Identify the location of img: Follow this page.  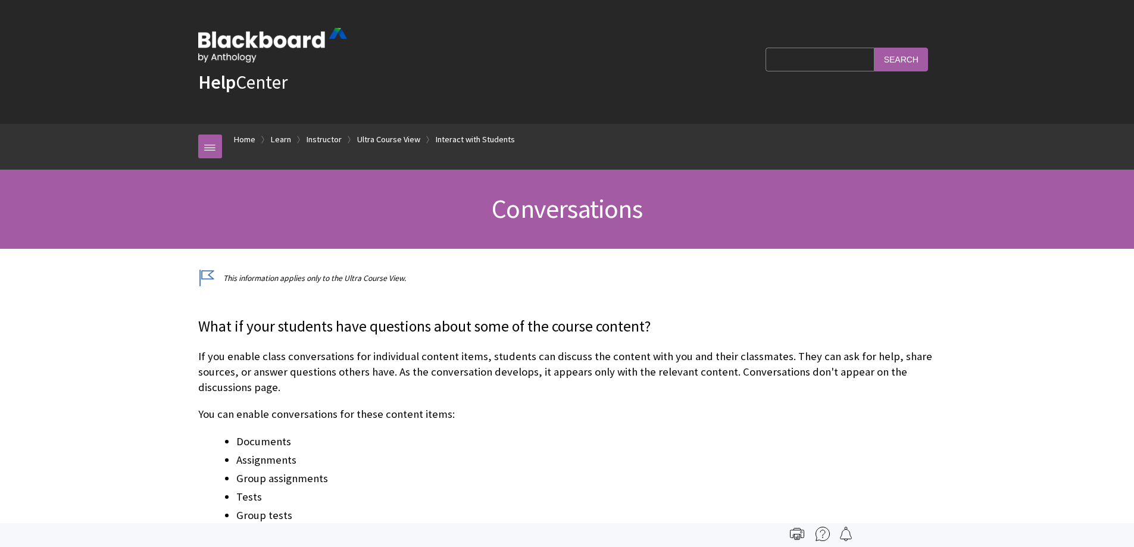
(846, 534).